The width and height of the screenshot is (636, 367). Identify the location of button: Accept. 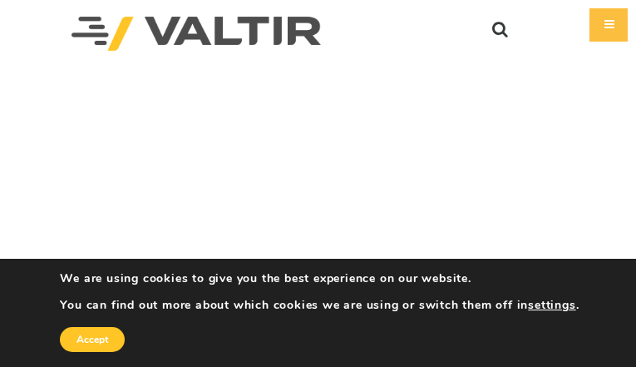
(92, 339).